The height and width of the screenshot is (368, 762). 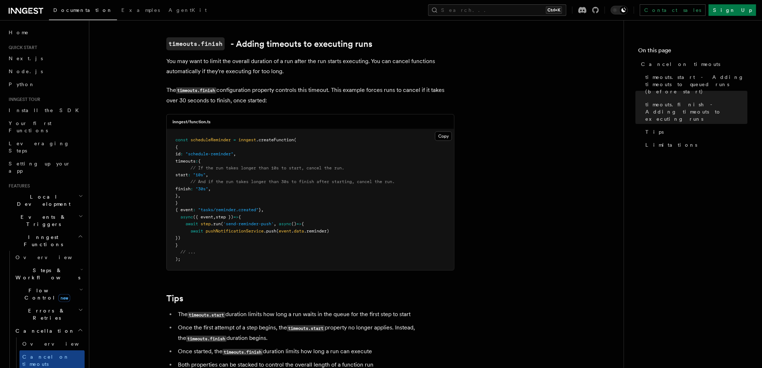 I want to click on a: timeouts.finish - Adding timeouts to executing runs, so click(x=695, y=112).